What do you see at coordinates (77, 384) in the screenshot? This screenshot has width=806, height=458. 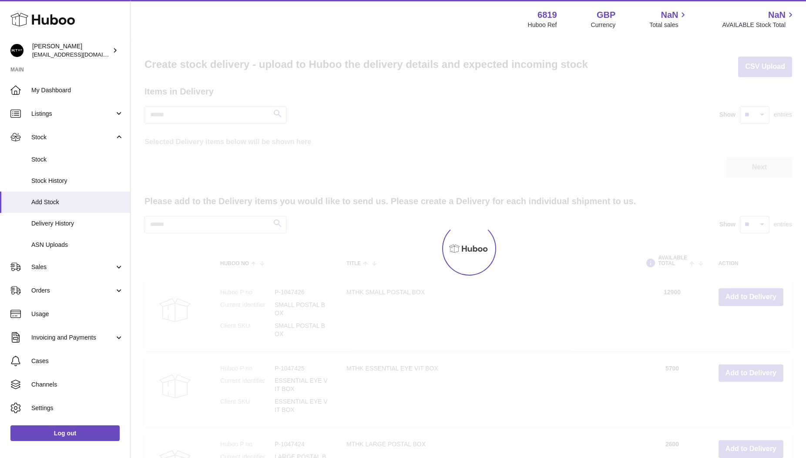 I see `span: Channels` at bounding box center [77, 384].